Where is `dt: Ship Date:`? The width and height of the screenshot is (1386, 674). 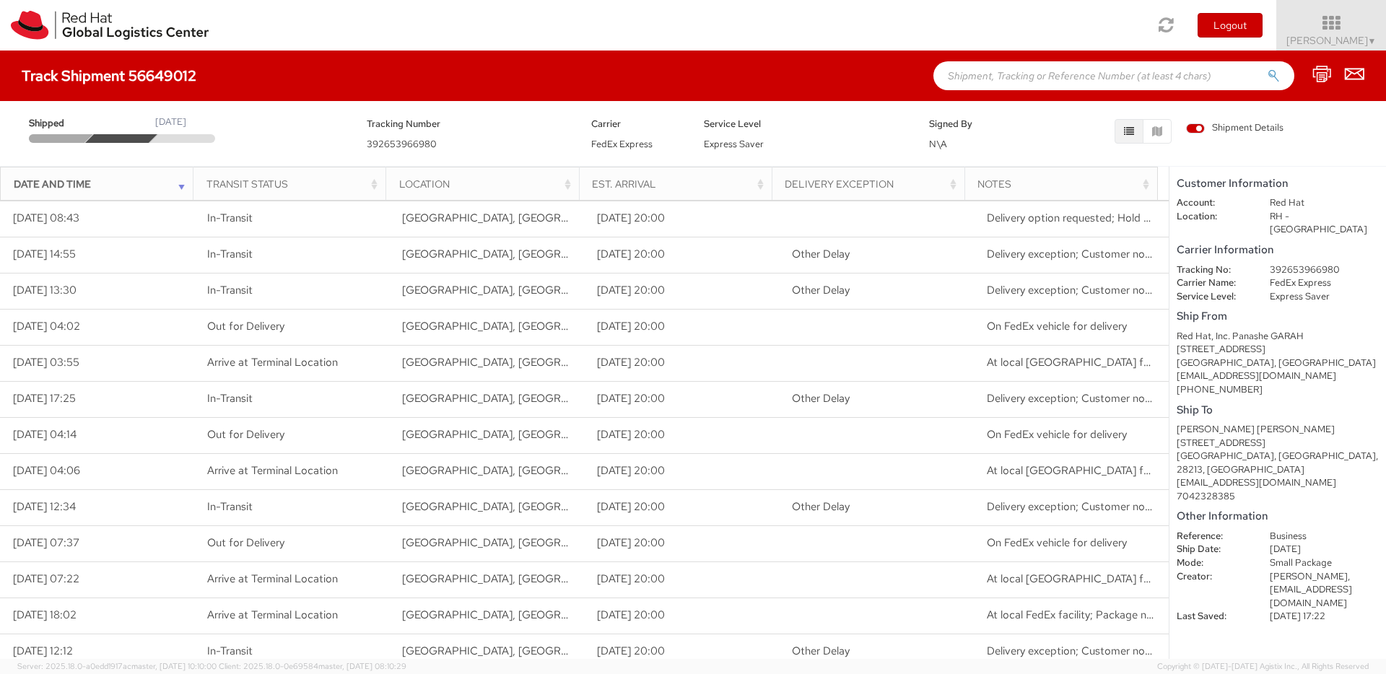
dt: Ship Date: is located at coordinates (1212, 549).